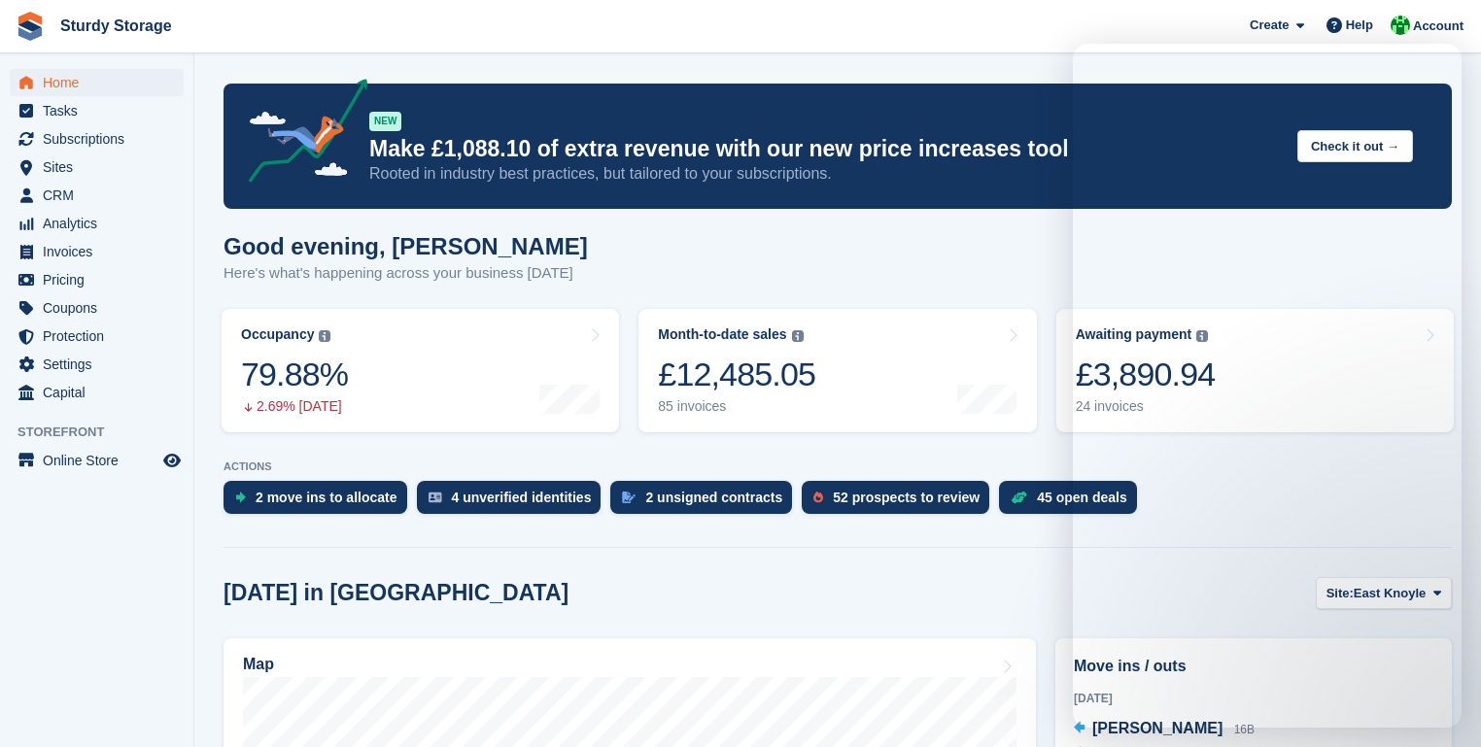 This screenshot has width=1481, height=747. Describe the element at coordinates (435, 498) in the screenshot. I see `img: verify_identity-adf6edd0f0f0b5bbfe63781bf79b02c33cf7c696d77639b501bdc392416b5a36.svg` at that location.